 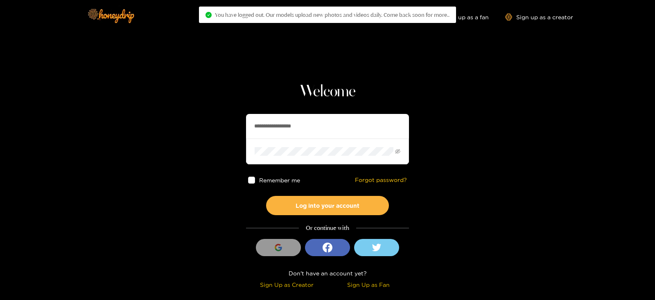 I want to click on button: Log into your account, so click(x=328, y=205).